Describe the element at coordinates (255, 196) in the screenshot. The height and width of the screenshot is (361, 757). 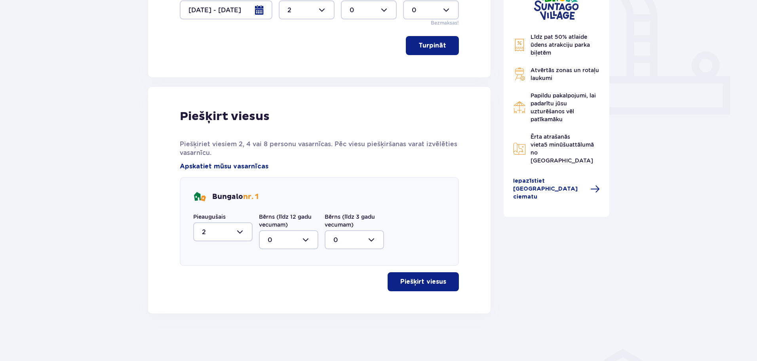
I see `font: . 1` at that location.